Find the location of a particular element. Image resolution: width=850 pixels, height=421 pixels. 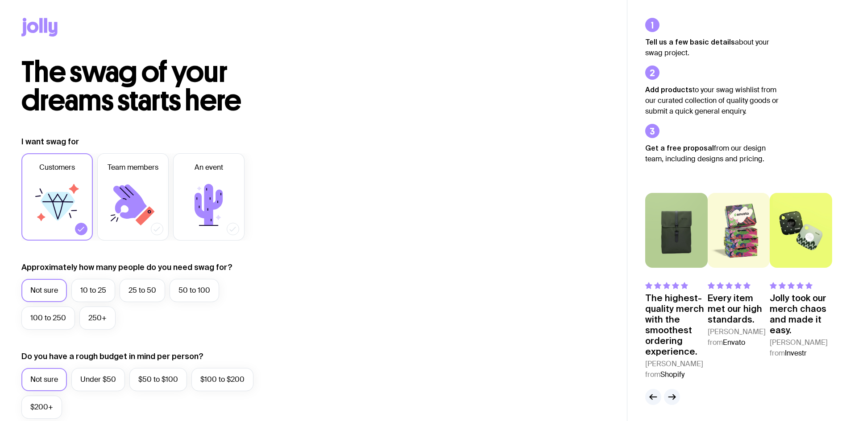

label: 250+ is located at coordinates (97, 318).